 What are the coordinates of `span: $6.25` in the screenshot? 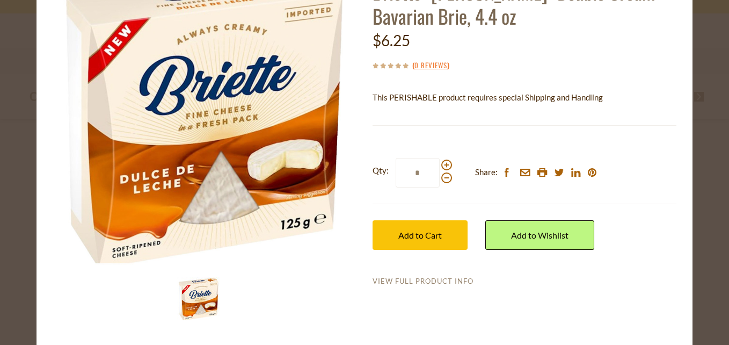 It's located at (391, 40).